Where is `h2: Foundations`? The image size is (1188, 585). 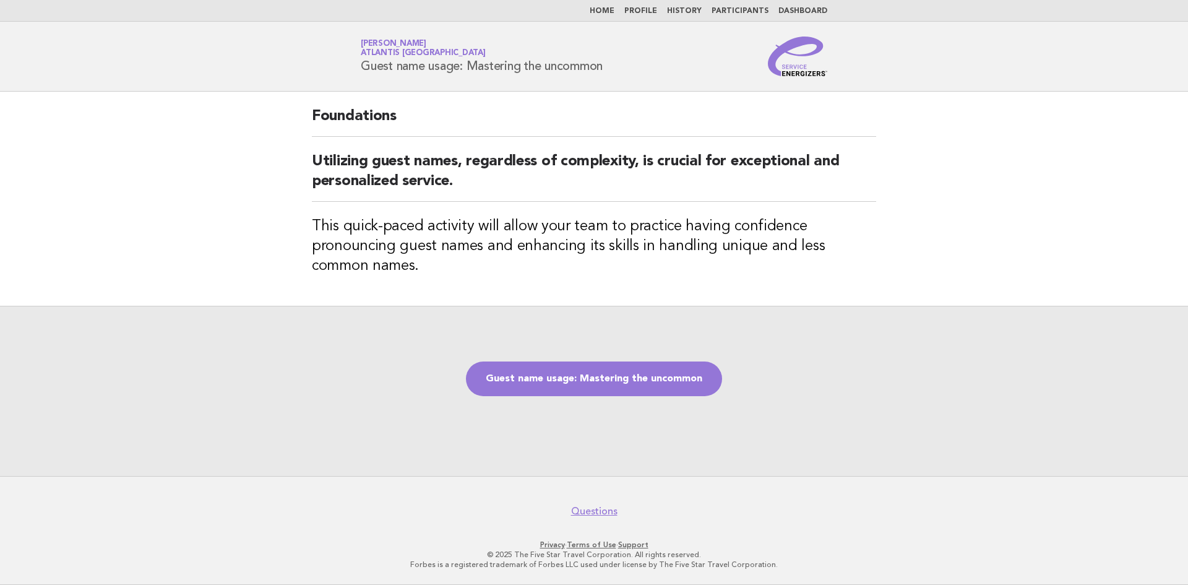 h2: Foundations is located at coordinates (594, 121).